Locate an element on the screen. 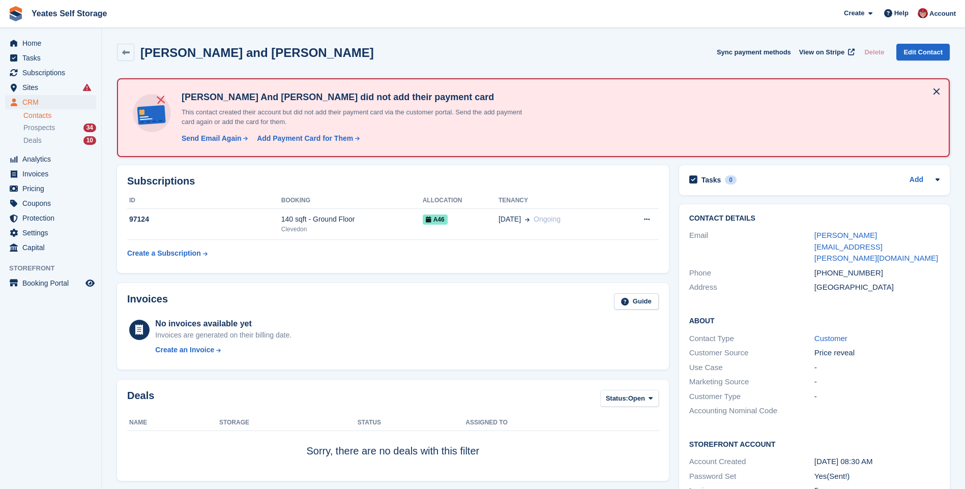  div: Account Created is located at coordinates (752, 462).